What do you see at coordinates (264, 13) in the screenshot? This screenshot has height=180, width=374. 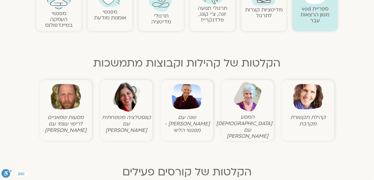 I see `a: מדיטציות קצרות לתרגול` at bounding box center [264, 13].